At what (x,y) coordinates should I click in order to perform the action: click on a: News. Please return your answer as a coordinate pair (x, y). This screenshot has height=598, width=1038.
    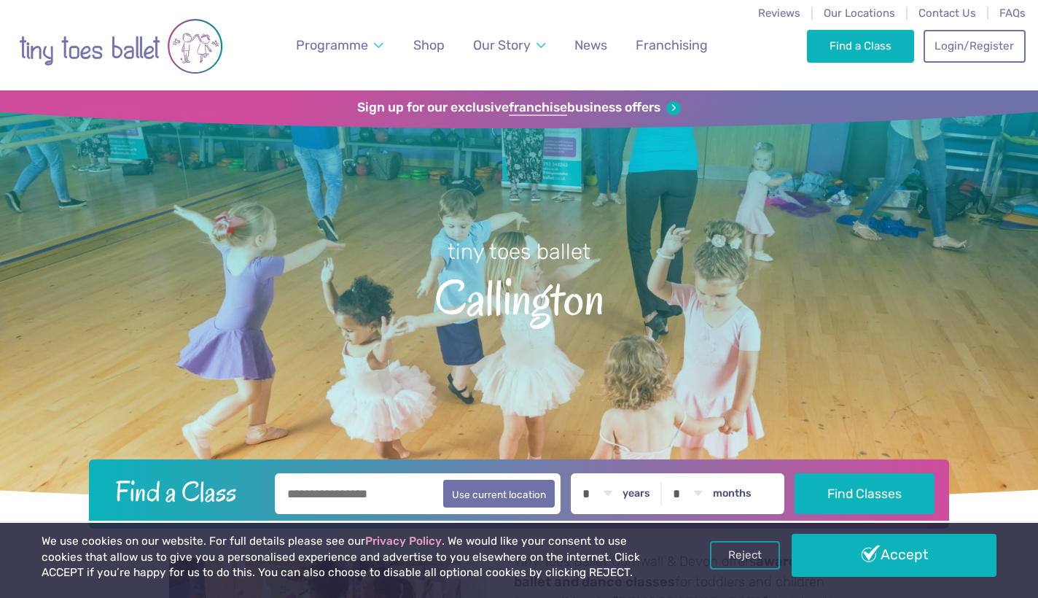
    Looking at the image, I should click on (591, 45).